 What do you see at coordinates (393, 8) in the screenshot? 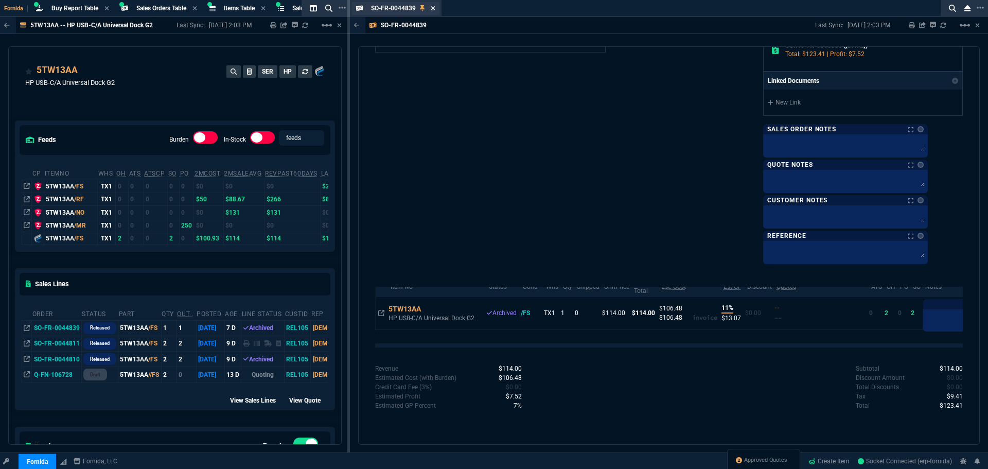
I see `span: SO-FR-0044839` at bounding box center [393, 8].